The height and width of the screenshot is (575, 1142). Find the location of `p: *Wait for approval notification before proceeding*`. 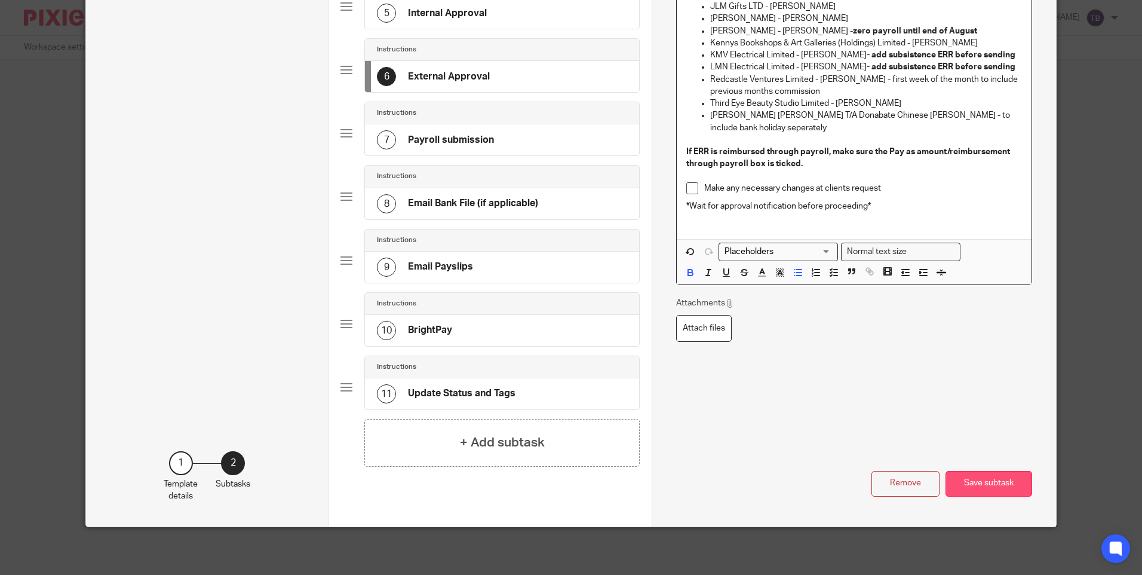

p: *Wait for approval notification before proceeding* is located at coordinates (854, 206).